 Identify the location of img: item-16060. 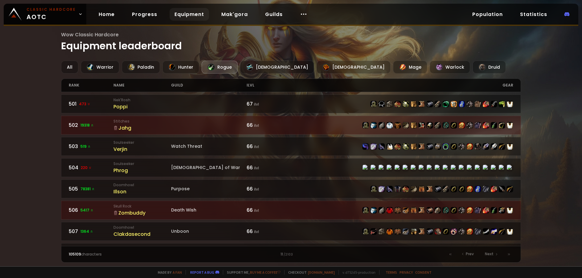
(390, 126).